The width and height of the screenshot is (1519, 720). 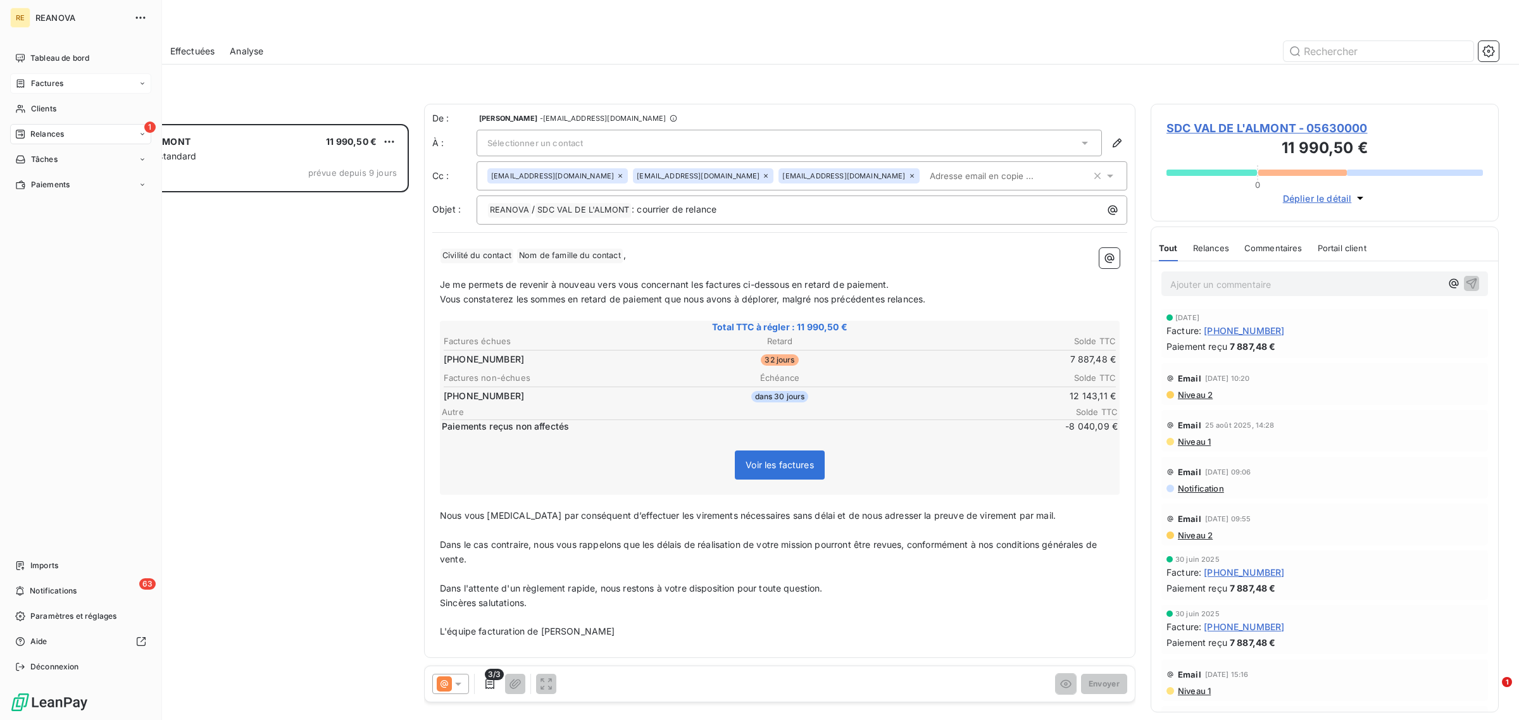 I want to click on span: Commentaires, so click(x=1274, y=248).